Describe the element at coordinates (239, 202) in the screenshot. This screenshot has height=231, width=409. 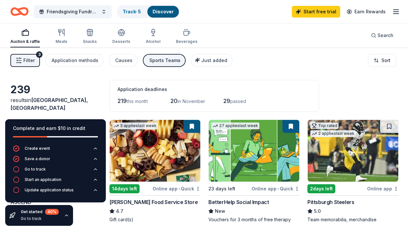
I see `div: BetterHelp Social Impact` at that location.